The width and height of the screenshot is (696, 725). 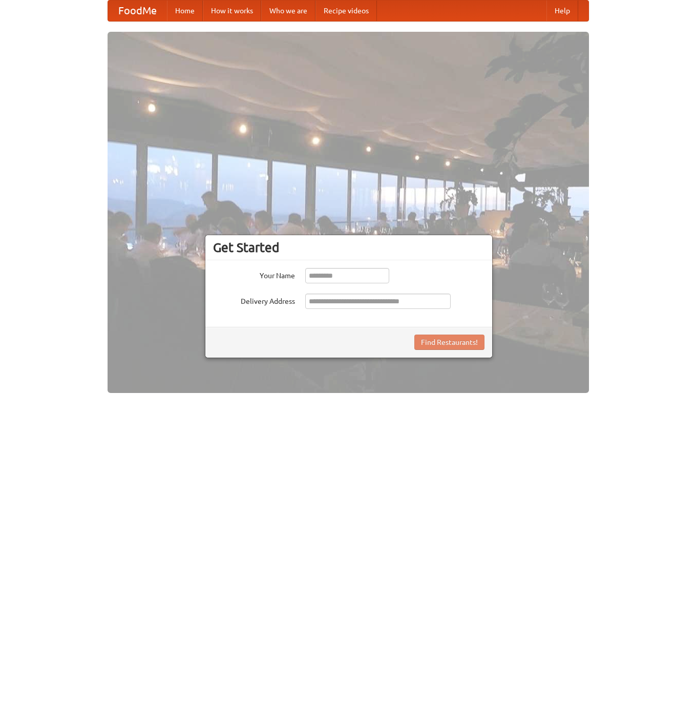 I want to click on h3: Get Started, so click(x=349, y=247).